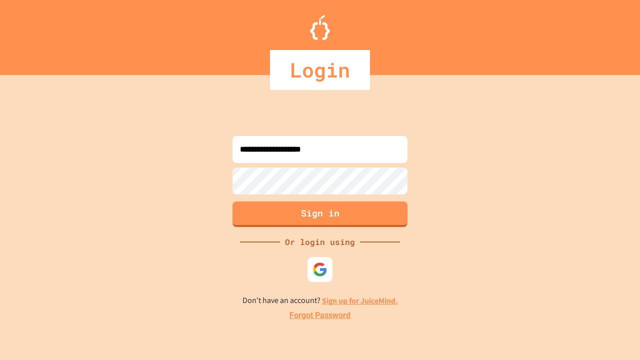 The width and height of the screenshot is (640, 360). What do you see at coordinates (320, 270) in the screenshot?
I see `img: google-icon.svg` at bounding box center [320, 270].